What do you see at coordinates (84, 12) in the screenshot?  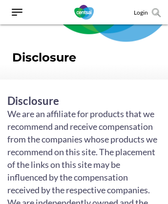 I see `img: CentSai` at bounding box center [84, 12].